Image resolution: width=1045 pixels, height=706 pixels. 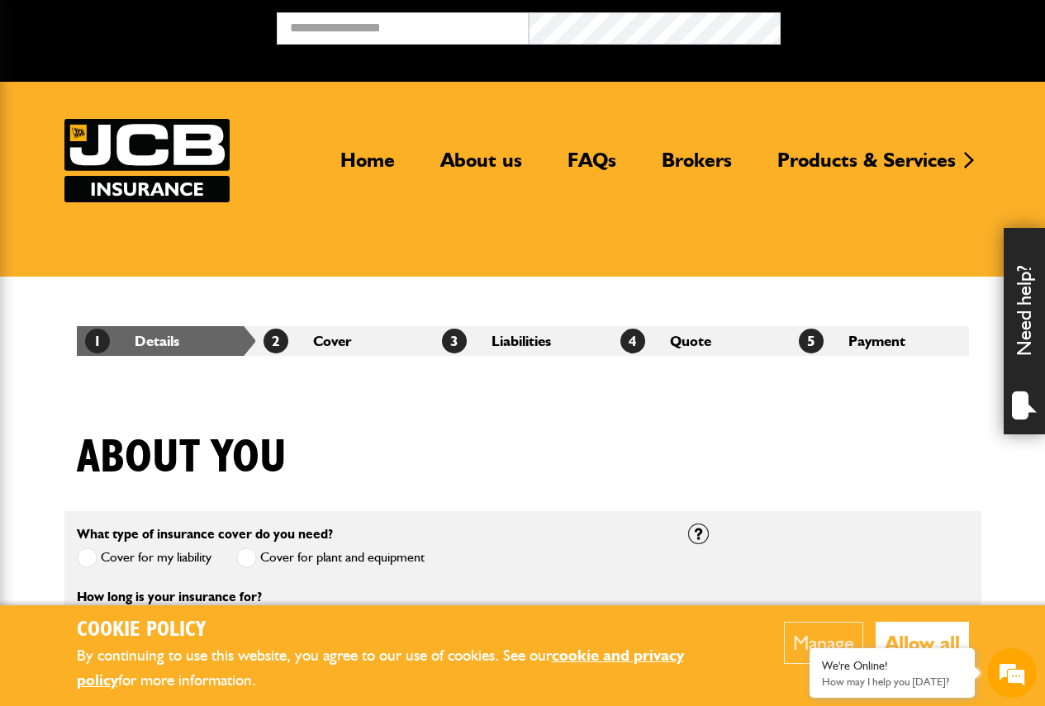 What do you see at coordinates (344, 341) in the screenshot?
I see `li: Cover` at bounding box center [344, 341].